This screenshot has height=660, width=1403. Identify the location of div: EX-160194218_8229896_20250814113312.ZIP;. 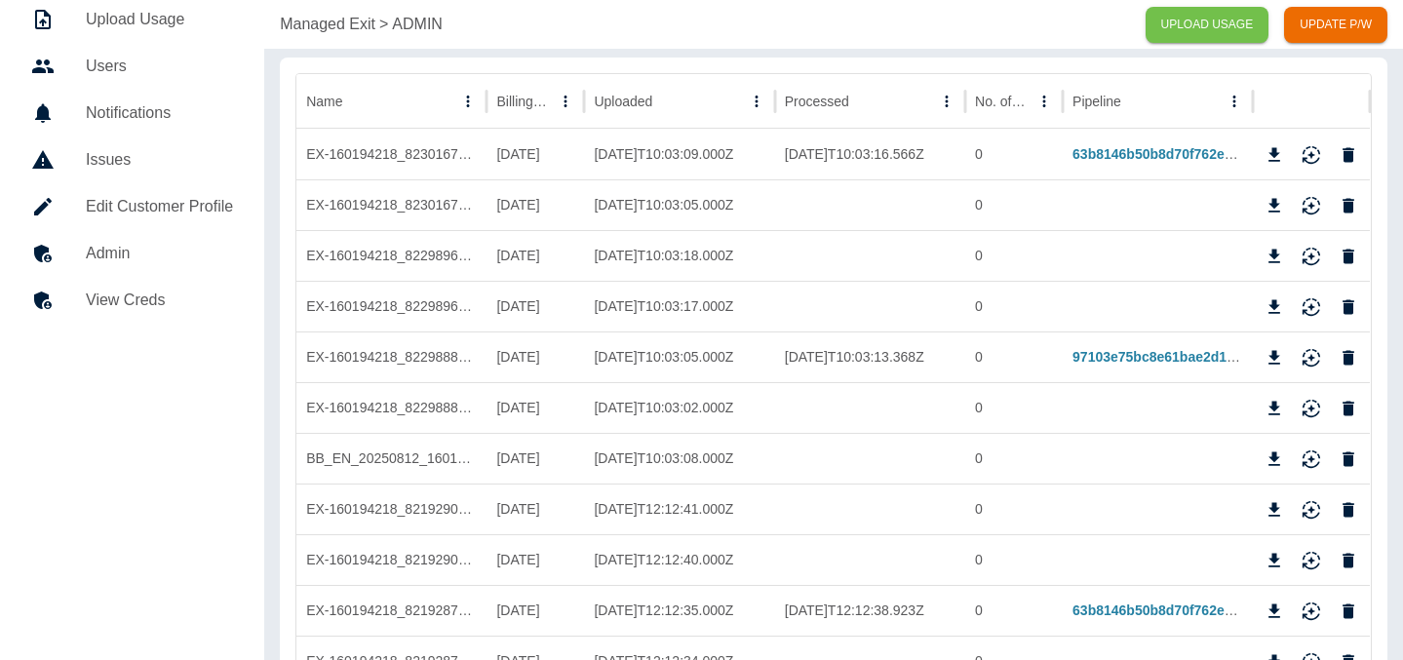
(391, 306).